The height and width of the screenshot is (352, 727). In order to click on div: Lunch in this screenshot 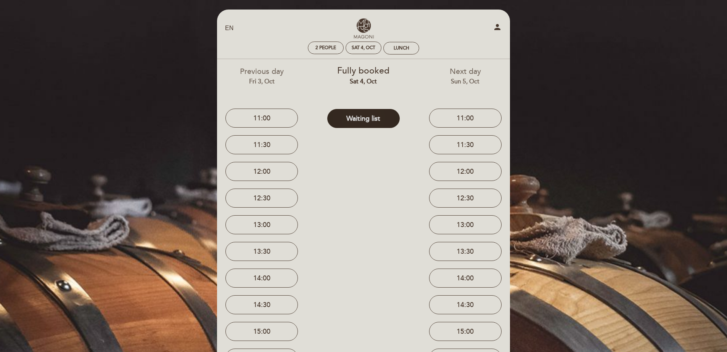, I will do `click(401, 48)`.